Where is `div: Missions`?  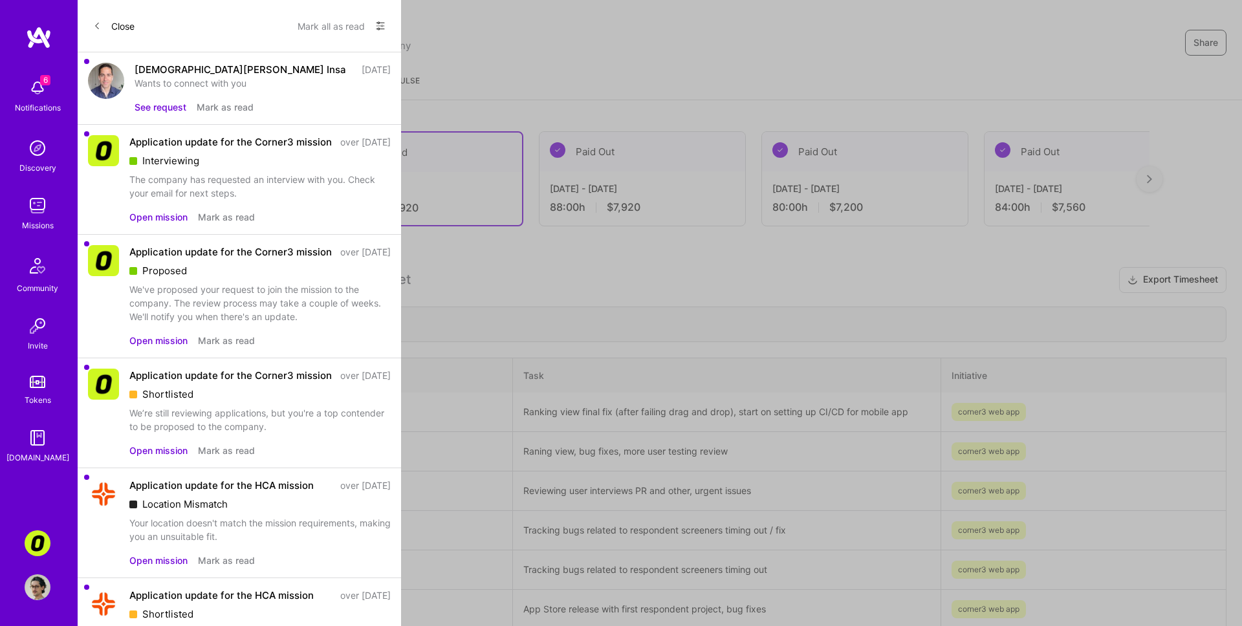 div: Missions is located at coordinates (38, 225).